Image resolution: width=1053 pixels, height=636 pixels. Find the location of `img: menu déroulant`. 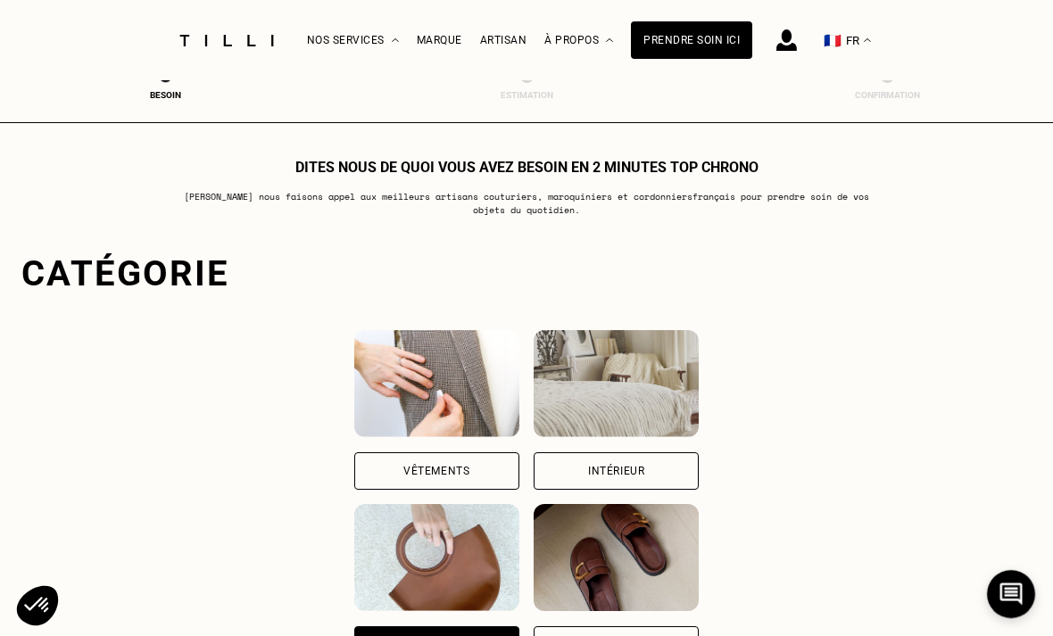

img: menu déroulant is located at coordinates (868, 40).